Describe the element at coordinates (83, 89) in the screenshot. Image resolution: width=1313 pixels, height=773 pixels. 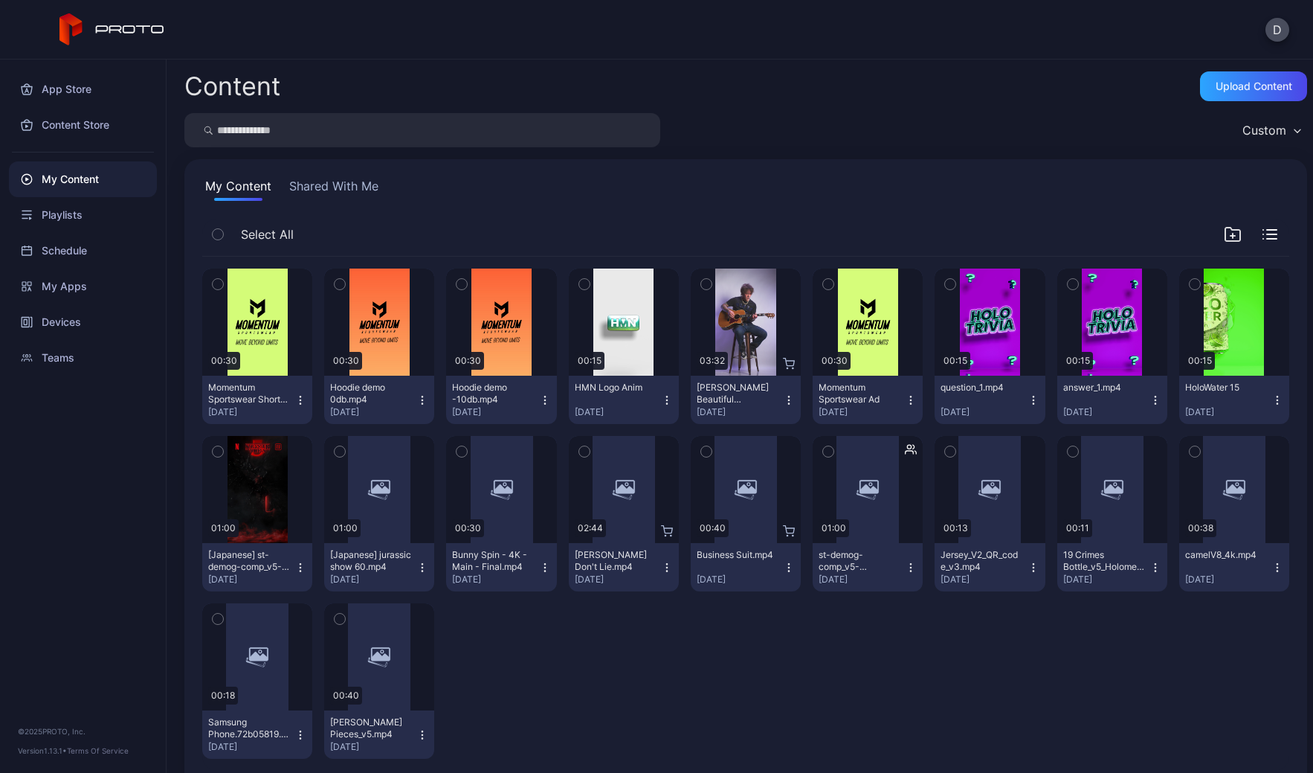
I see `a: App Store` at that location.